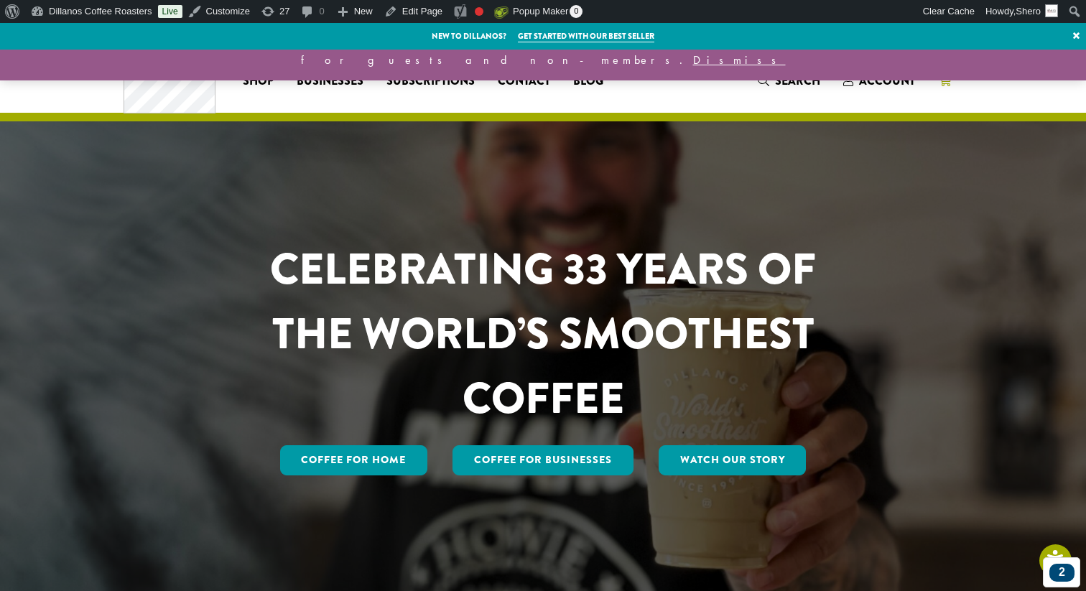 The width and height of the screenshot is (1086, 591). Describe the element at coordinates (788, 80) in the screenshot. I see `a: Search` at that location.